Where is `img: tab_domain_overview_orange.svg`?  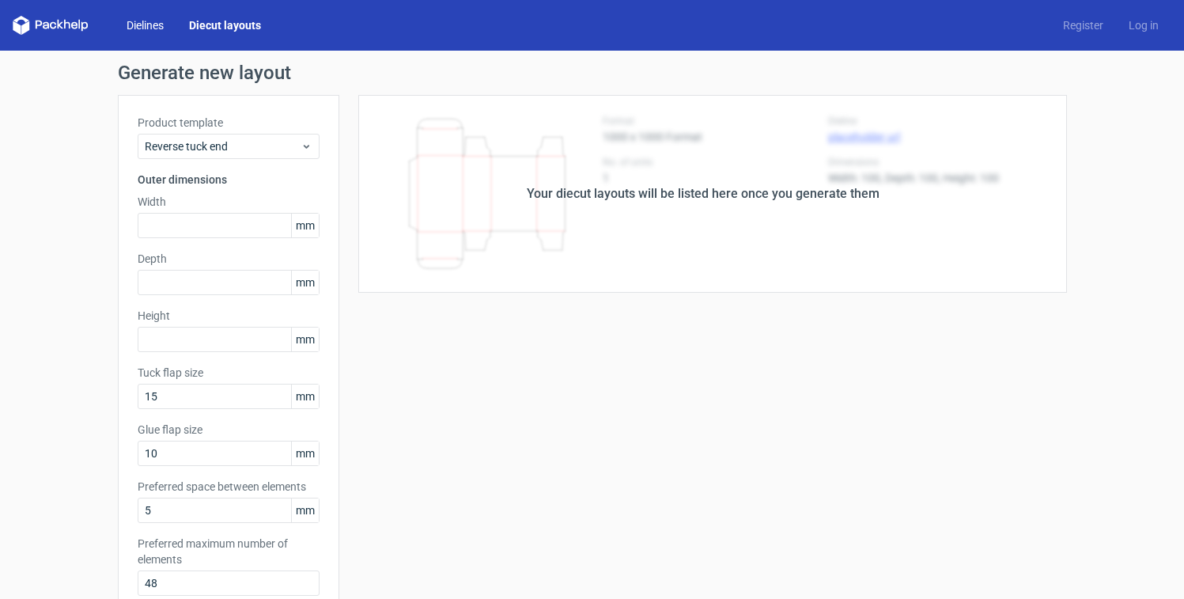
img: tab_domain_overview_orange.svg is located at coordinates (72, 98).